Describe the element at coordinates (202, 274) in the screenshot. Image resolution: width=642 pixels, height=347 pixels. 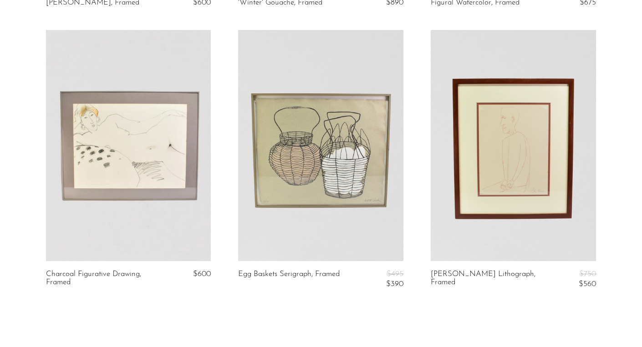
I see `span: $600` at that location.